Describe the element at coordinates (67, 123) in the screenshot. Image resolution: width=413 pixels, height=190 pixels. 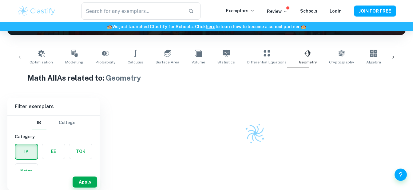
I see `button: College` at that location.